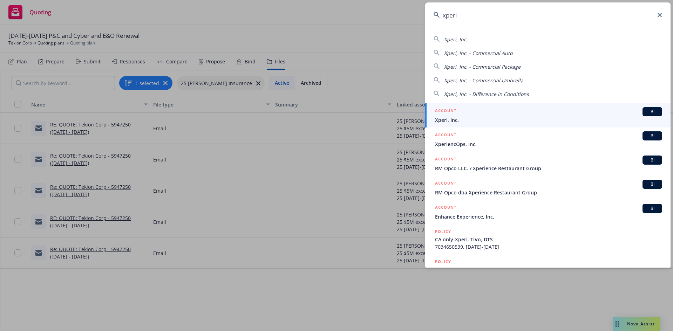 Image resolution: width=673 pixels, height=331 pixels. Describe the element at coordinates (549, 217) in the screenshot. I see `span: Enhance Experience, Inc.` at that location.